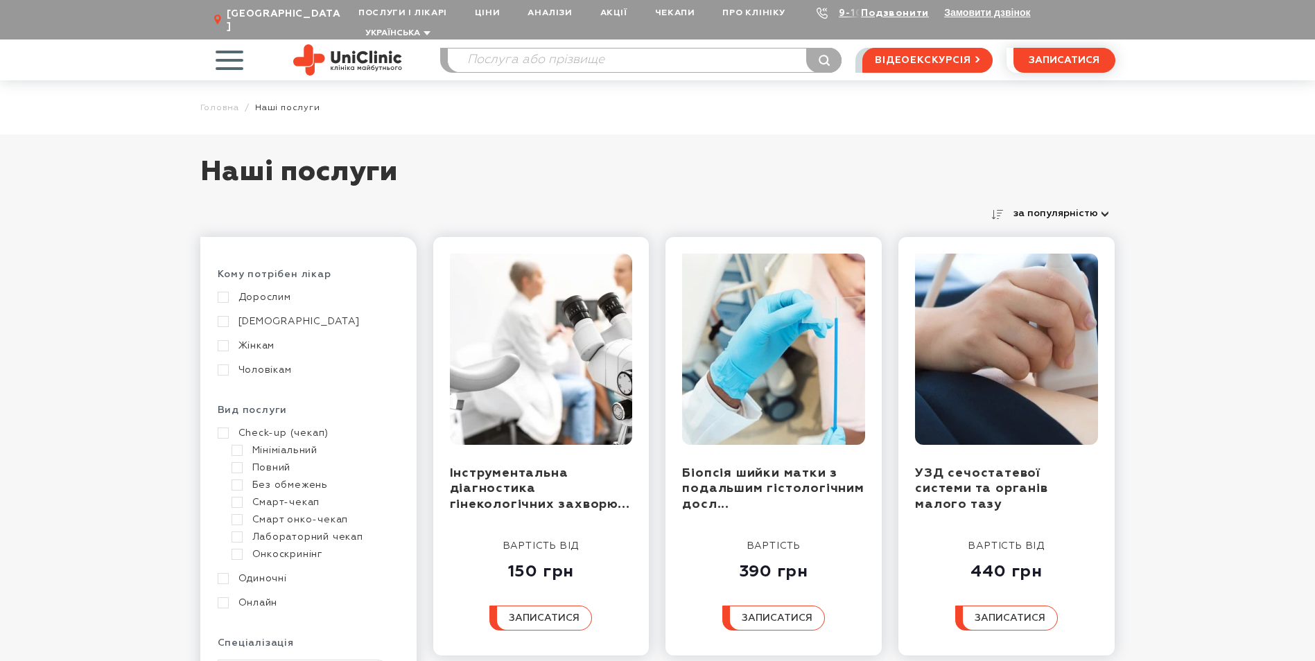 The width and height of the screenshot is (1315, 661). Describe the element at coordinates (313, 554) in the screenshot. I see `a: Онкоскринінг` at that location.